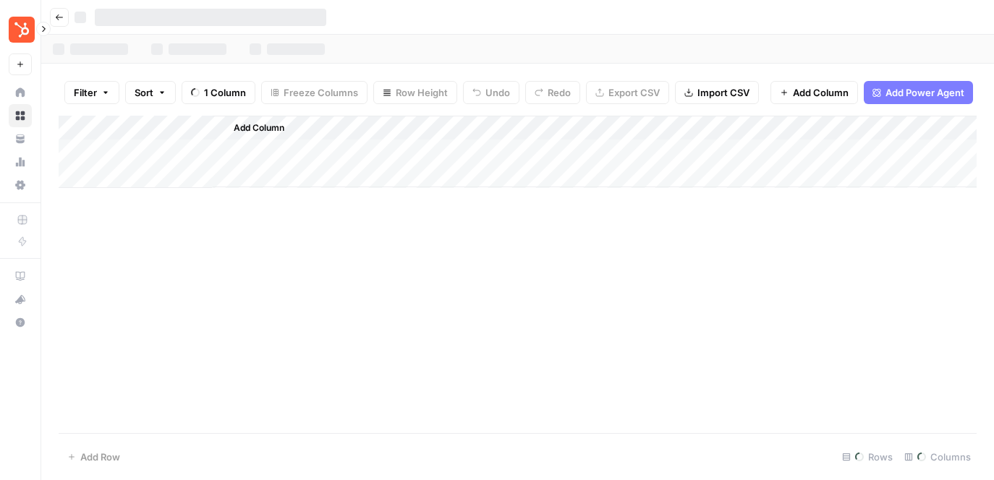 Image resolution: width=994 pixels, height=480 pixels. What do you see at coordinates (92, 93) in the screenshot?
I see `button: Filter` at bounding box center [92, 93].